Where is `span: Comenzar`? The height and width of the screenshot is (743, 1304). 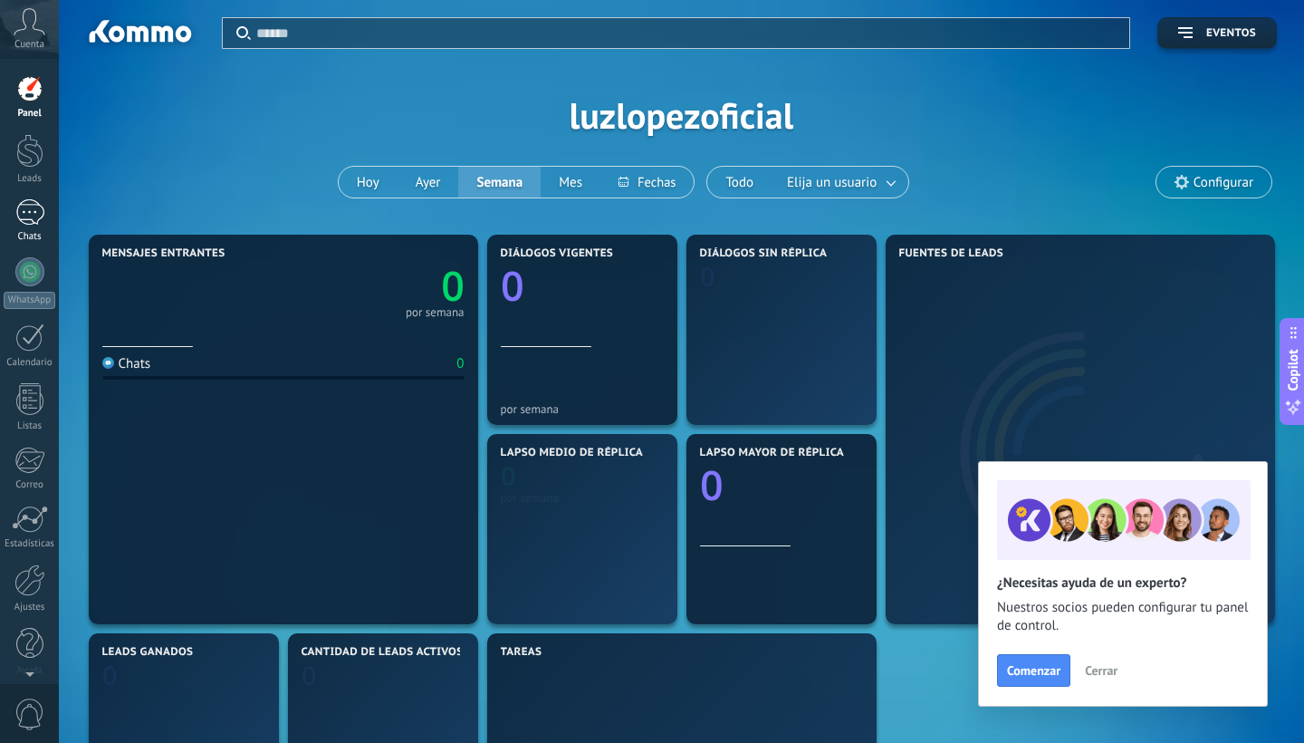 span: Comenzar is located at coordinates (1033, 670).